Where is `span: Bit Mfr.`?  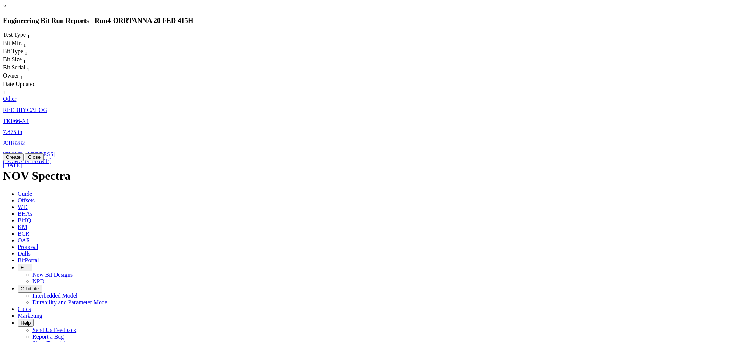
span: Bit Mfr. is located at coordinates (13, 43).